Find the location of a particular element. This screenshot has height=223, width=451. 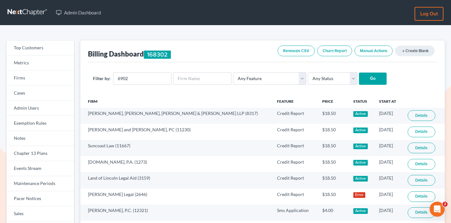

a: Firms is located at coordinates (40, 78).